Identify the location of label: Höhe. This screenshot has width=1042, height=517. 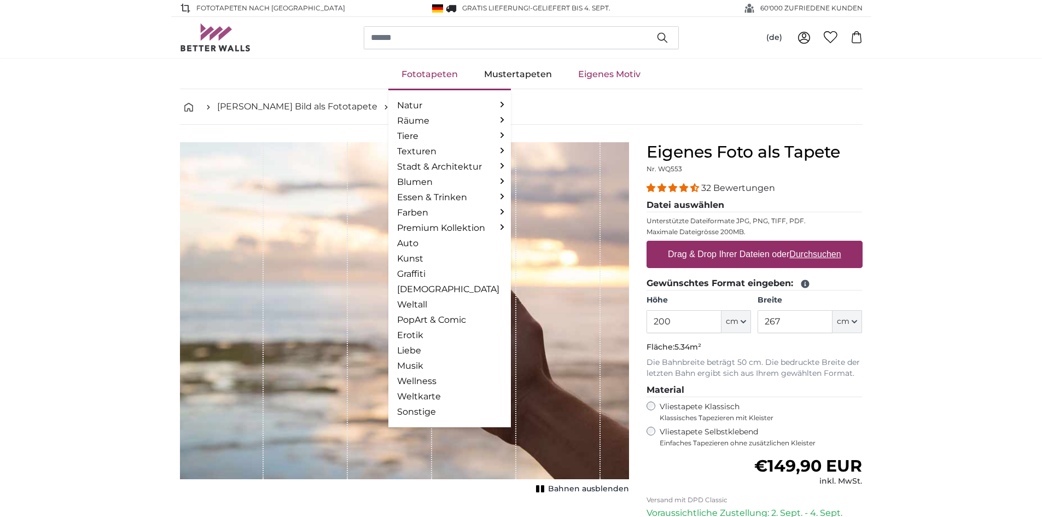
(698, 300).